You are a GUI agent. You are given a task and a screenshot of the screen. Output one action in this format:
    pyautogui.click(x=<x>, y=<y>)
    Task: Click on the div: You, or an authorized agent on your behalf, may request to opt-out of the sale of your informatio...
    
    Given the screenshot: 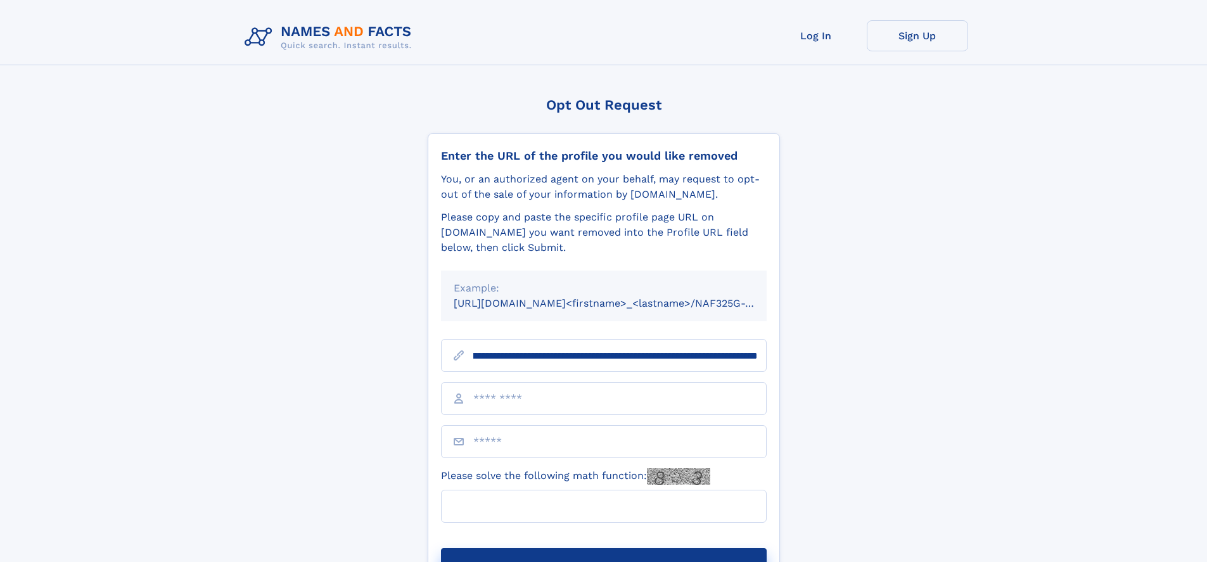 What is the action you would take?
    pyautogui.click(x=604, y=187)
    